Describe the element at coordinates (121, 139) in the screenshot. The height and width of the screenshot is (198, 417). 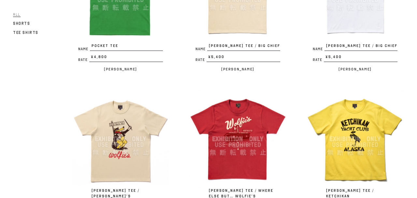
I see `img: JOE MCCOY TEE / WOLFIE’S` at that location.